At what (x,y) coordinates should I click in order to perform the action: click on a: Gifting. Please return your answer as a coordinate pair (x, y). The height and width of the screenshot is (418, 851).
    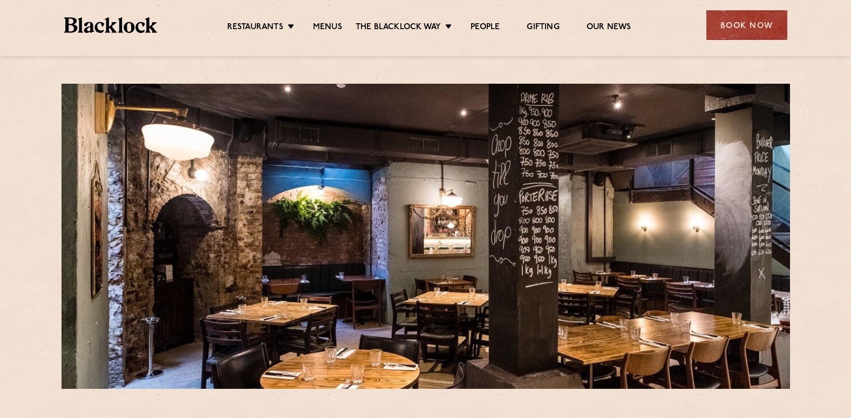
    Looking at the image, I should click on (543, 28).